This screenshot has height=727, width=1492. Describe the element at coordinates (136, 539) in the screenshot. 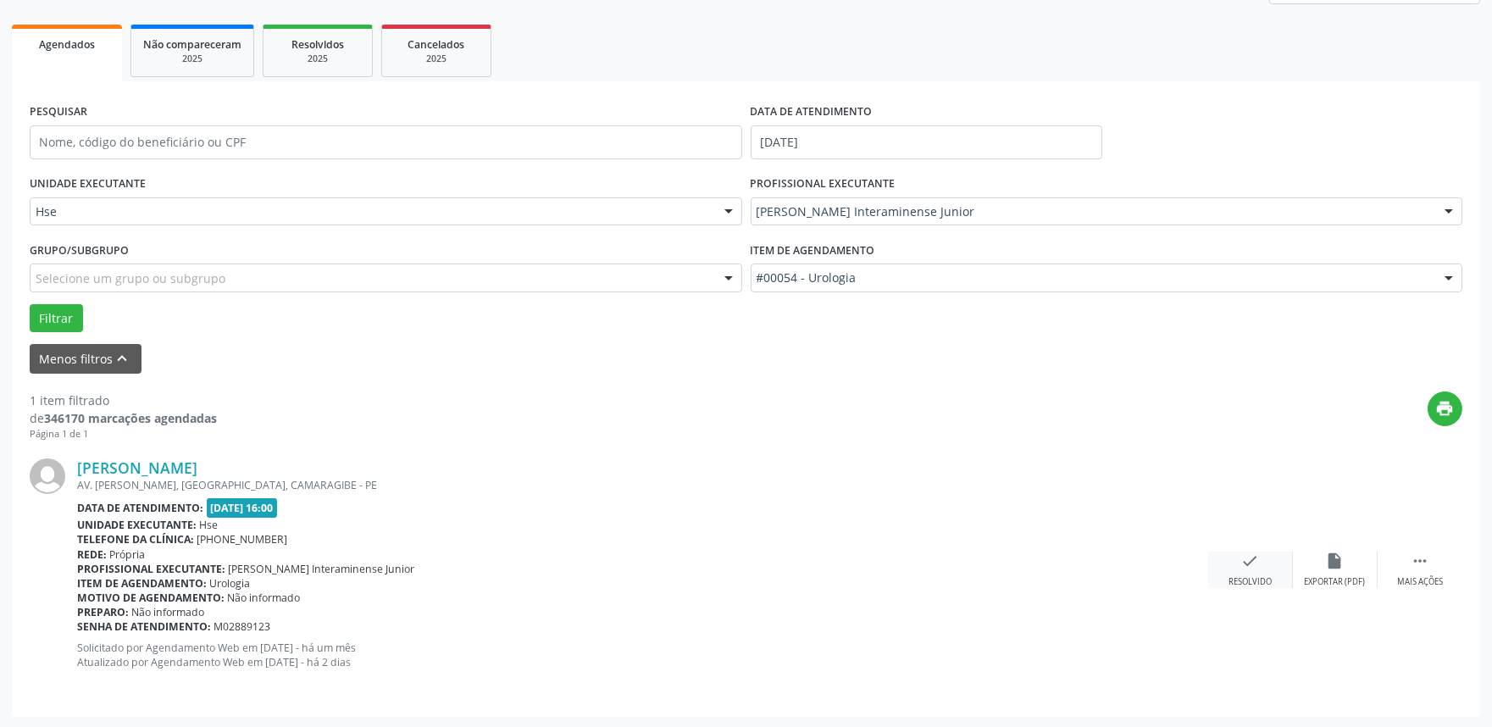

I see `b: Telefone da clínica:` at that location.